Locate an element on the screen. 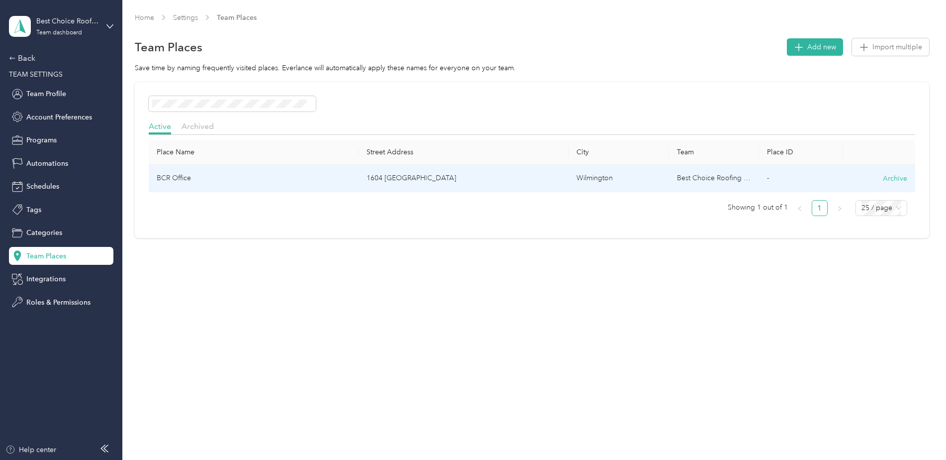 This screenshot has width=946, height=460. button: Import multiple is located at coordinates (890, 47).